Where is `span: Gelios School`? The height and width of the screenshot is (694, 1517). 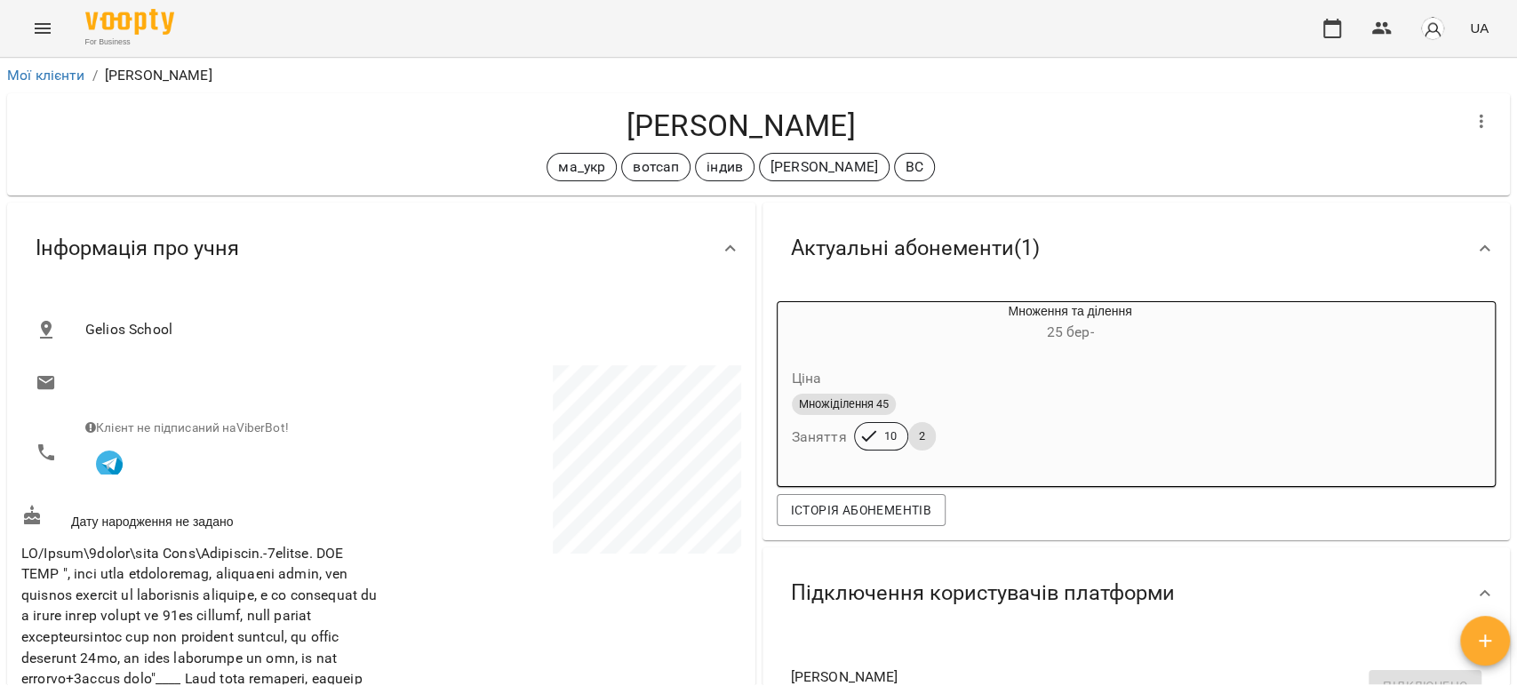
span: Gelios School is located at coordinates (406, 330).